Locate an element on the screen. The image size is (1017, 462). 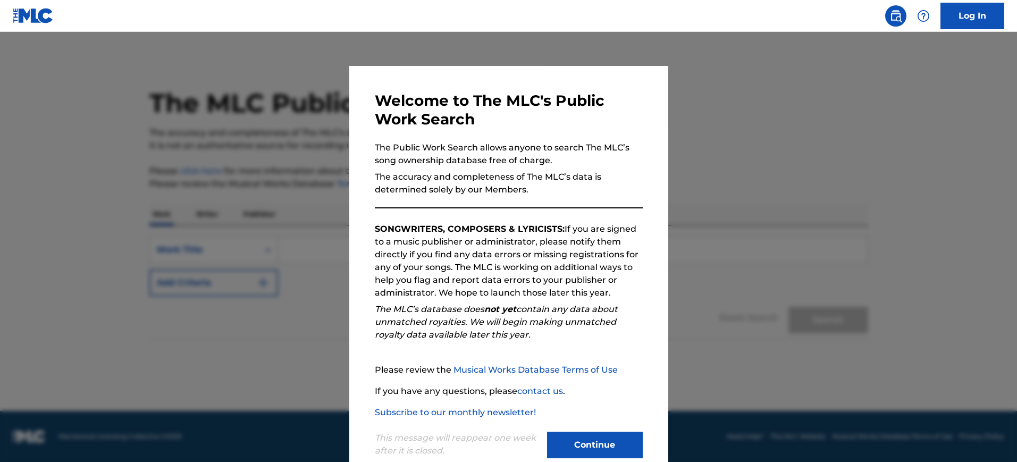
img: help is located at coordinates (924, 16).